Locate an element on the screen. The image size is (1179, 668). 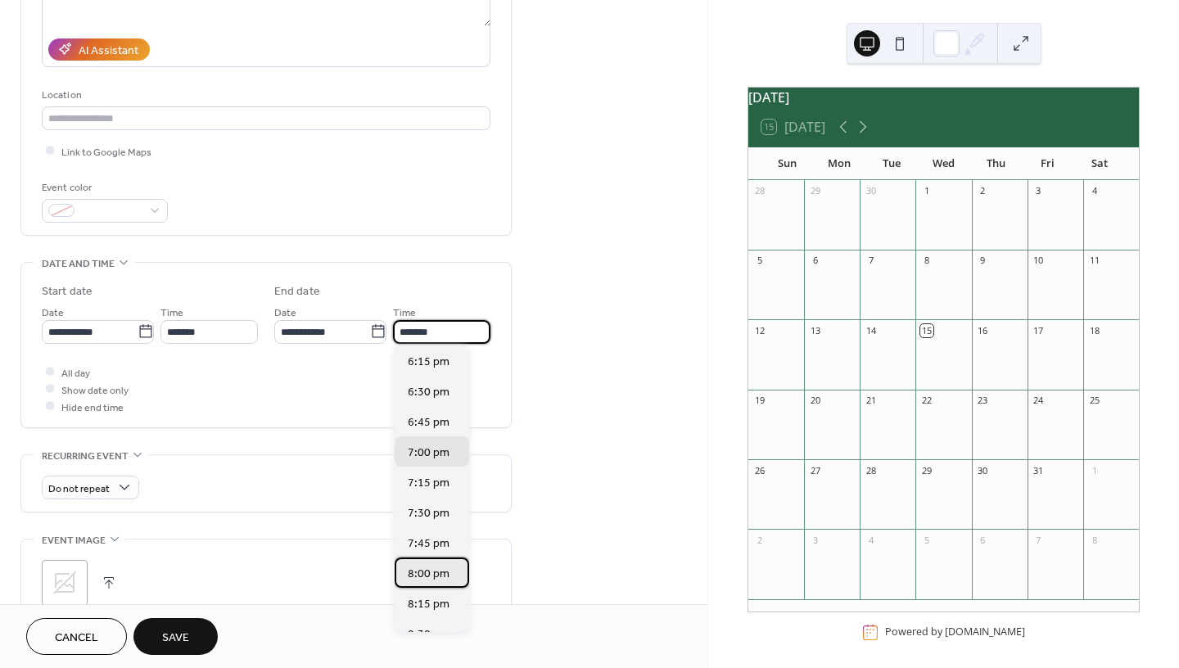
div: 16 is located at coordinates (983, 330).